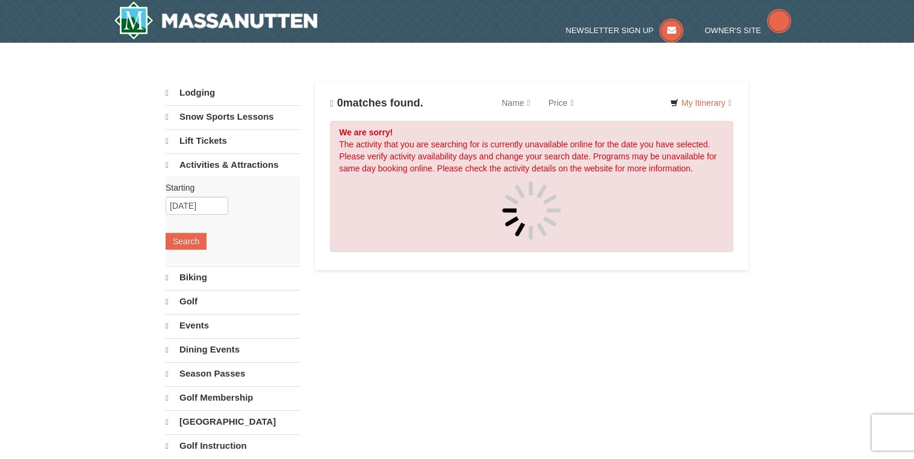  I want to click on a: Name, so click(515, 103).